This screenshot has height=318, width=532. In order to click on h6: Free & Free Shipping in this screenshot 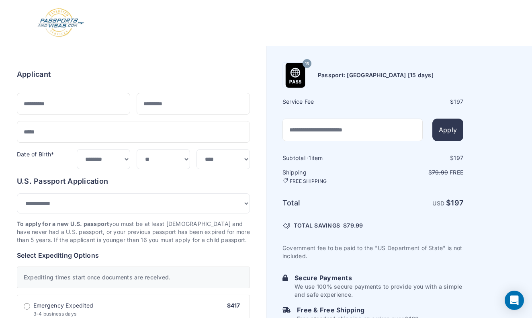, I will do `click(359, 310)`.